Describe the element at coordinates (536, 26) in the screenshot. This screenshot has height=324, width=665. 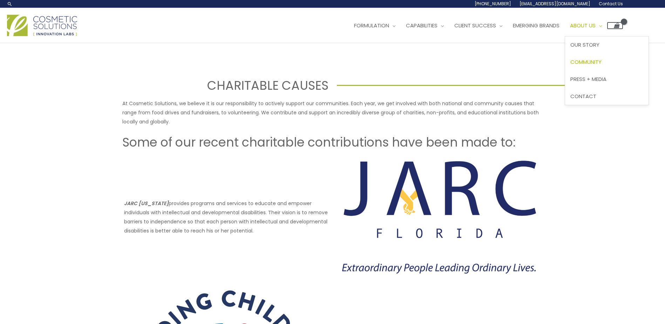
I see `a: Emerging Brands` at that location.